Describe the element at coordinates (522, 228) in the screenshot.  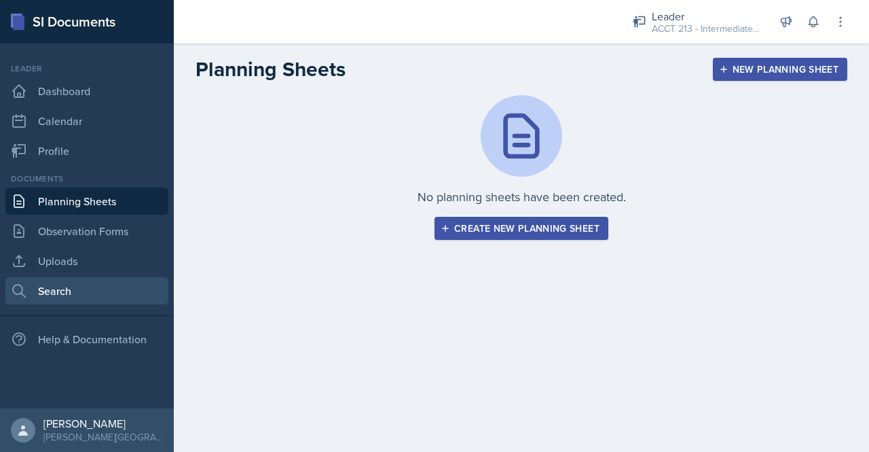
I see `div: Create new planning sheet` at that location.